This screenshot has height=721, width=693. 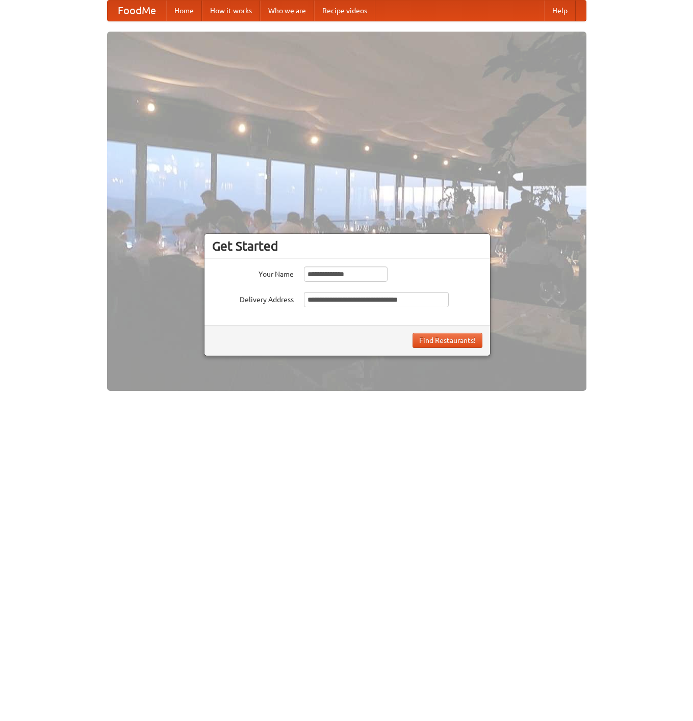 What do you see at coordinates (447, 340) in the screenshot?
I see `button: Find Restaurants!` at bounding box center [447, 340].